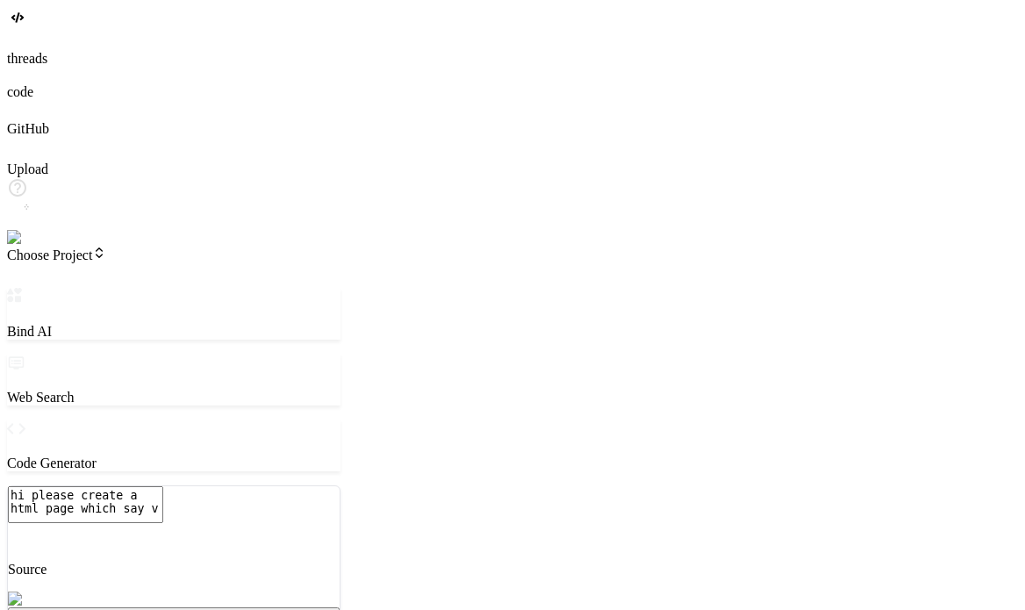  What do you see at coordinates (174, 397) in the screenshot?
I see `p: Web Search` at bounding box center [174, 397].